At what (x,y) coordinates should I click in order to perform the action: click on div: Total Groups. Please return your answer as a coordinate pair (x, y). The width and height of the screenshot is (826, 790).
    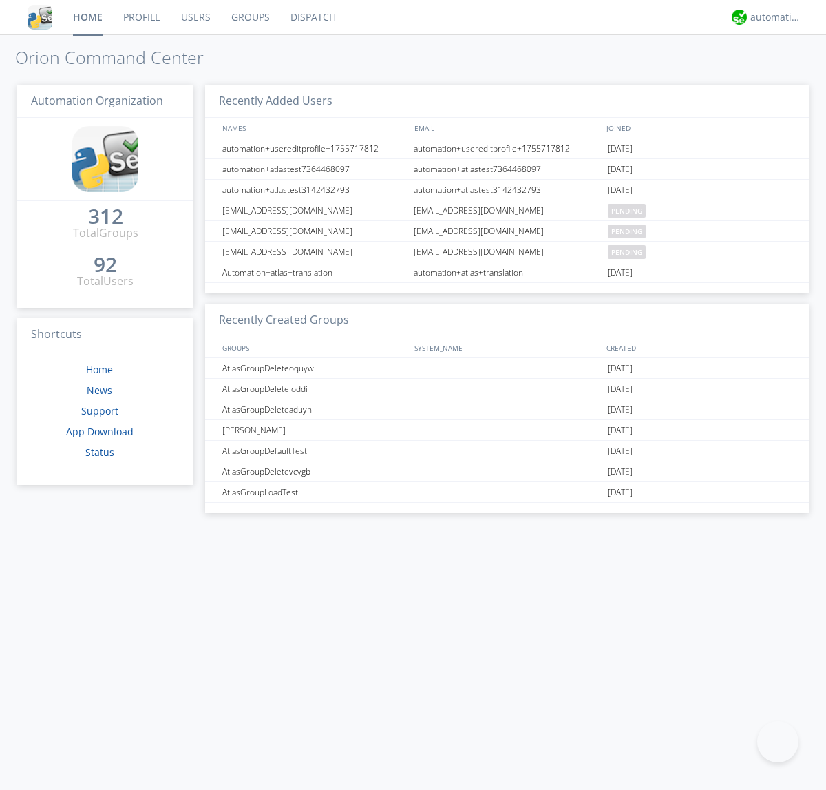
    Looking at the image, I should click on (105, 233).